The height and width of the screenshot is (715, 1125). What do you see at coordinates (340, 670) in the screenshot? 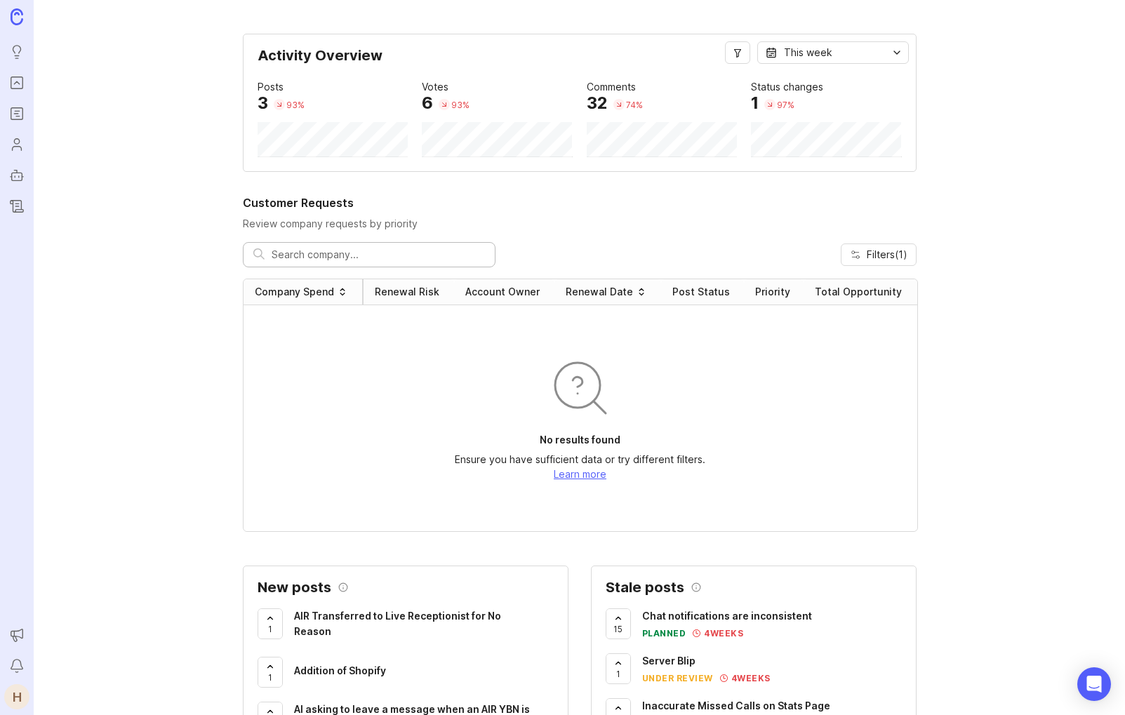
I see `span: Addition of Shopify` at bounding box center [340, 670].